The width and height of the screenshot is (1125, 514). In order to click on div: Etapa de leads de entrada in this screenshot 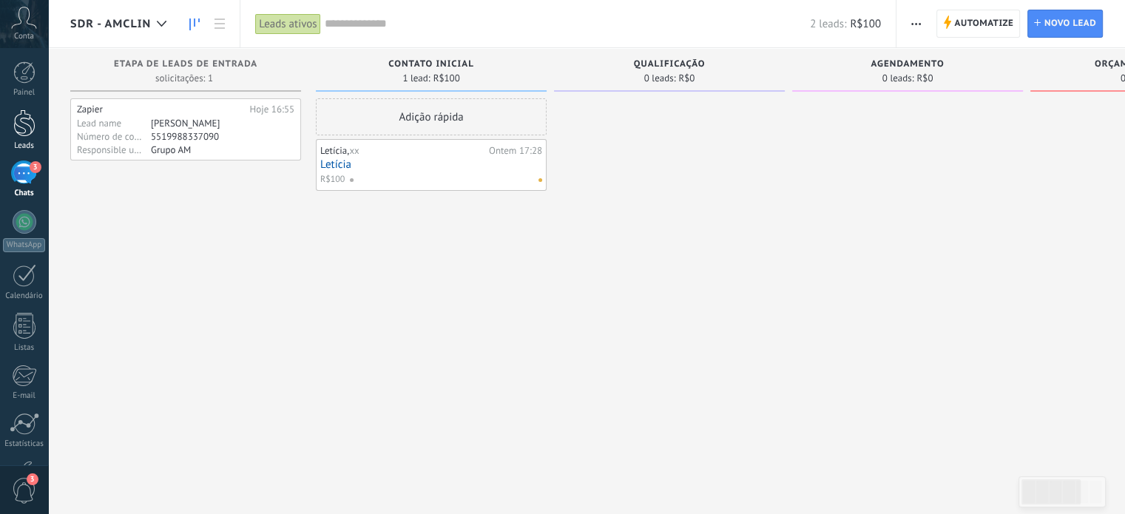, I will do `click(186, 65)`.